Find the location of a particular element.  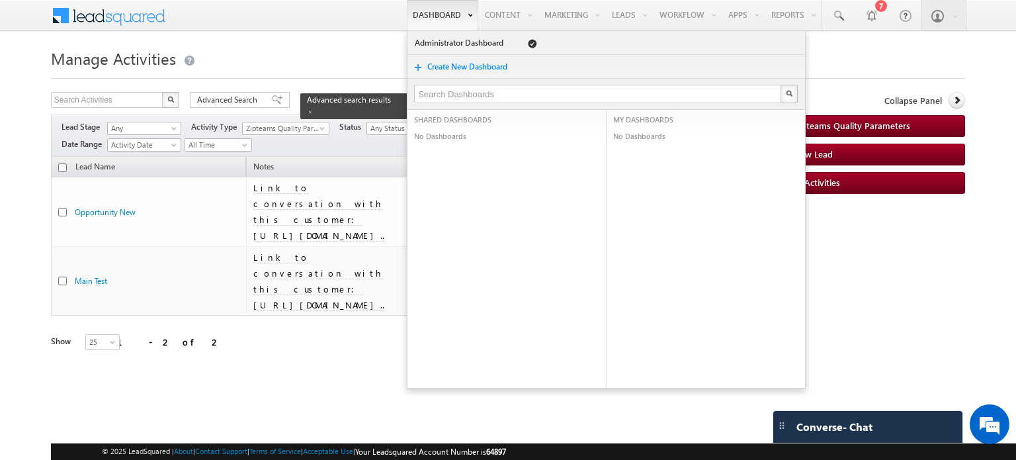

a: About is located at coordinates (183, 450).